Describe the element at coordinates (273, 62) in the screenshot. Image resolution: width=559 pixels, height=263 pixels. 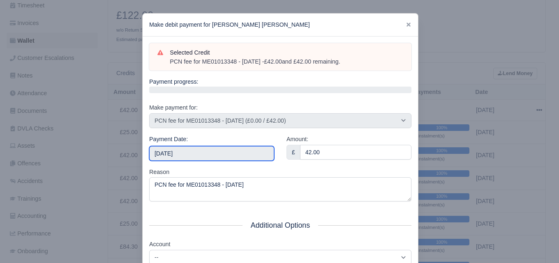
I see `strong: £42.00` at that location.